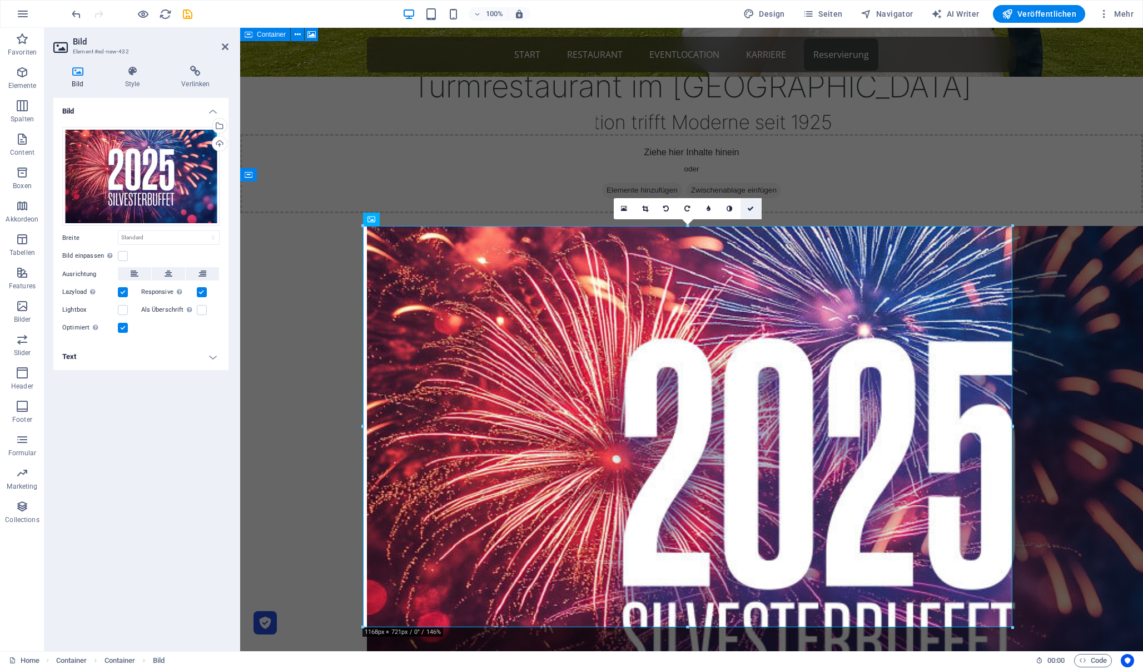 Image resolution: width=1143 pixels, height=669 pixels. I want to click on button: Code, so click(1093, 660).